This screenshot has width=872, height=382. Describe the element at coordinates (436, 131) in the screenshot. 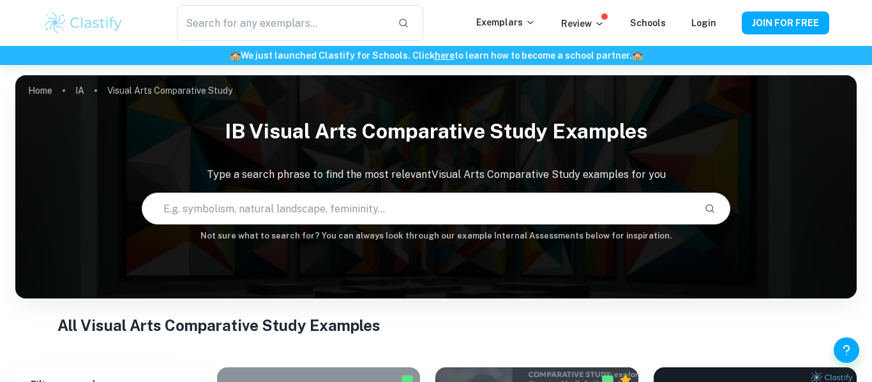

I see `h1: IB Visual Arts Comparative Study examples` at that location.